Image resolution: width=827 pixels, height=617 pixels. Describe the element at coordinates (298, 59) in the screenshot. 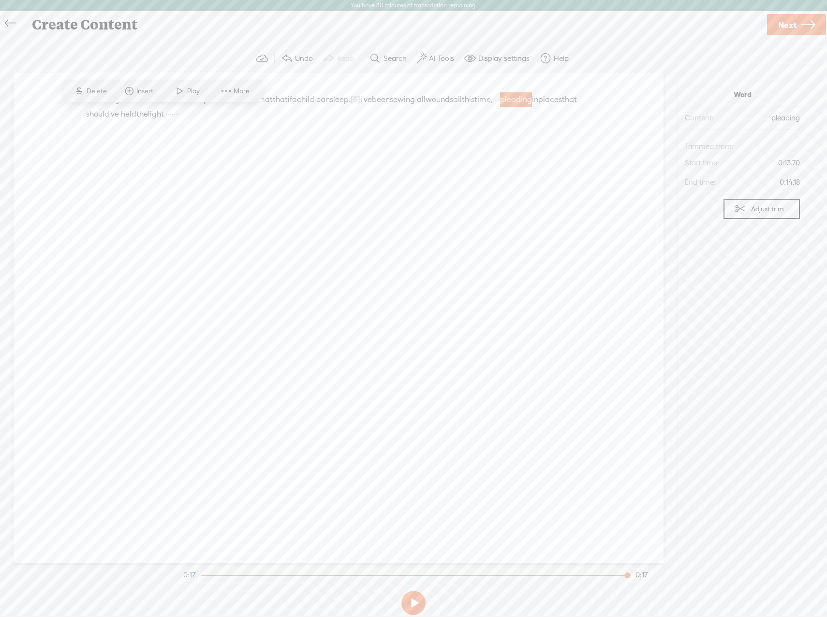

I see `button: Undo` at that location.